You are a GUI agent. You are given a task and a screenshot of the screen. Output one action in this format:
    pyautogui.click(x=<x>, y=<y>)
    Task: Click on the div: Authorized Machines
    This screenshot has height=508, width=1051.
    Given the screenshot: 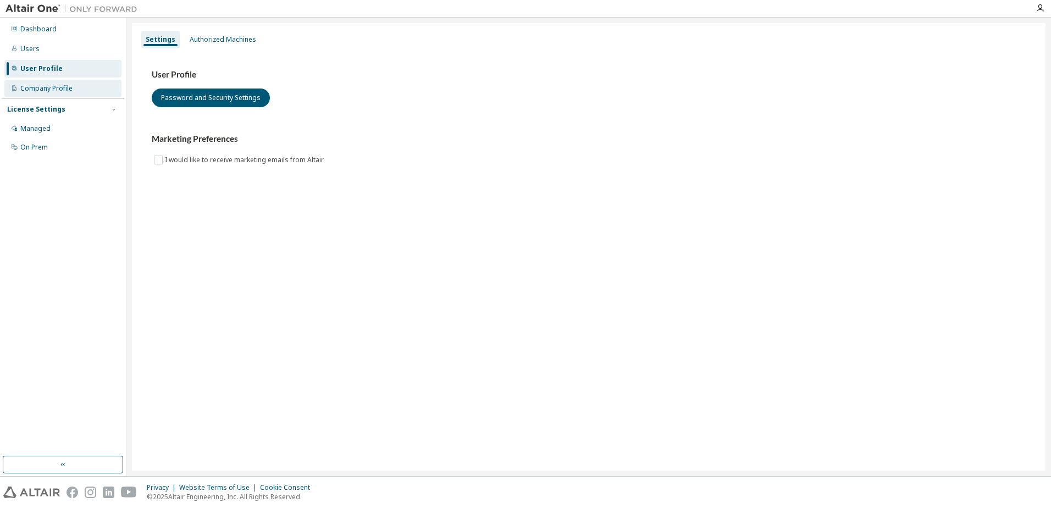 What is the action you would take?
    pyautogui.click(x=223, y=40)
    